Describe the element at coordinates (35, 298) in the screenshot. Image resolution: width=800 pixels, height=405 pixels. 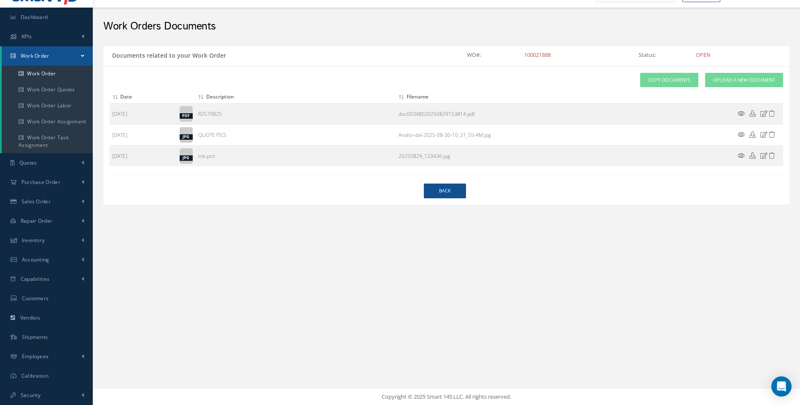
I see `span: Customers` at that location.